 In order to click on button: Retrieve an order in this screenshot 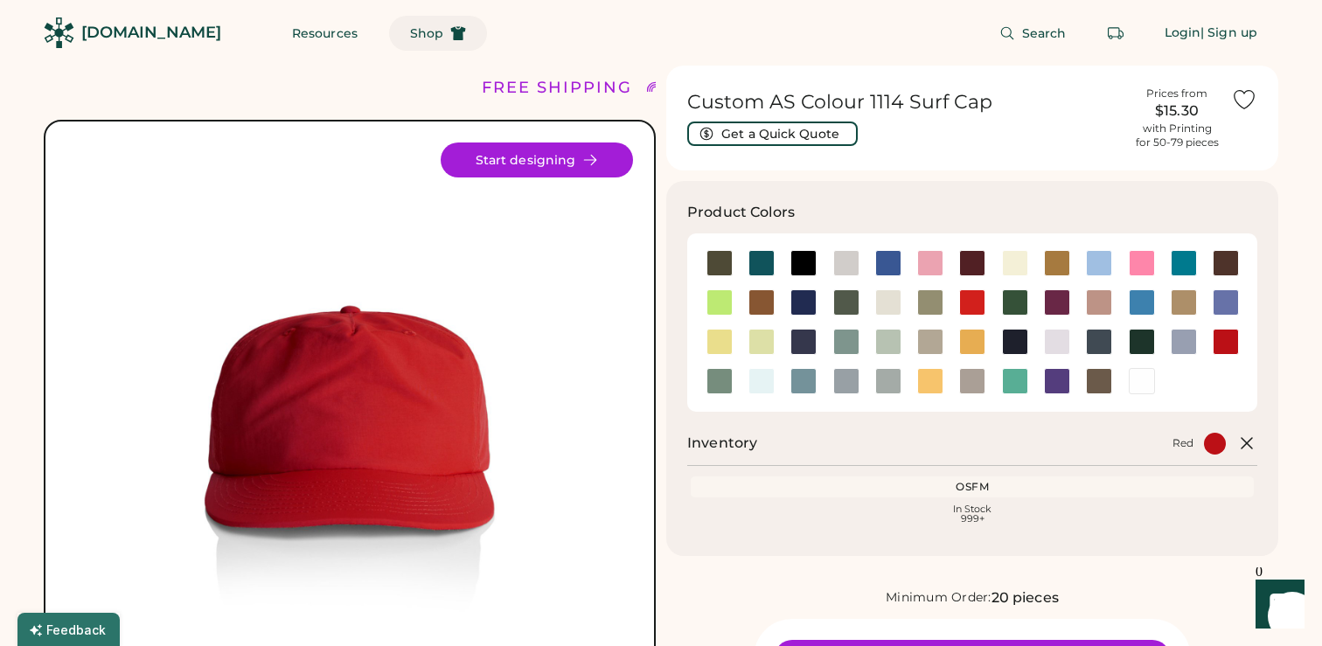, I will do `click(1115, 33)`.